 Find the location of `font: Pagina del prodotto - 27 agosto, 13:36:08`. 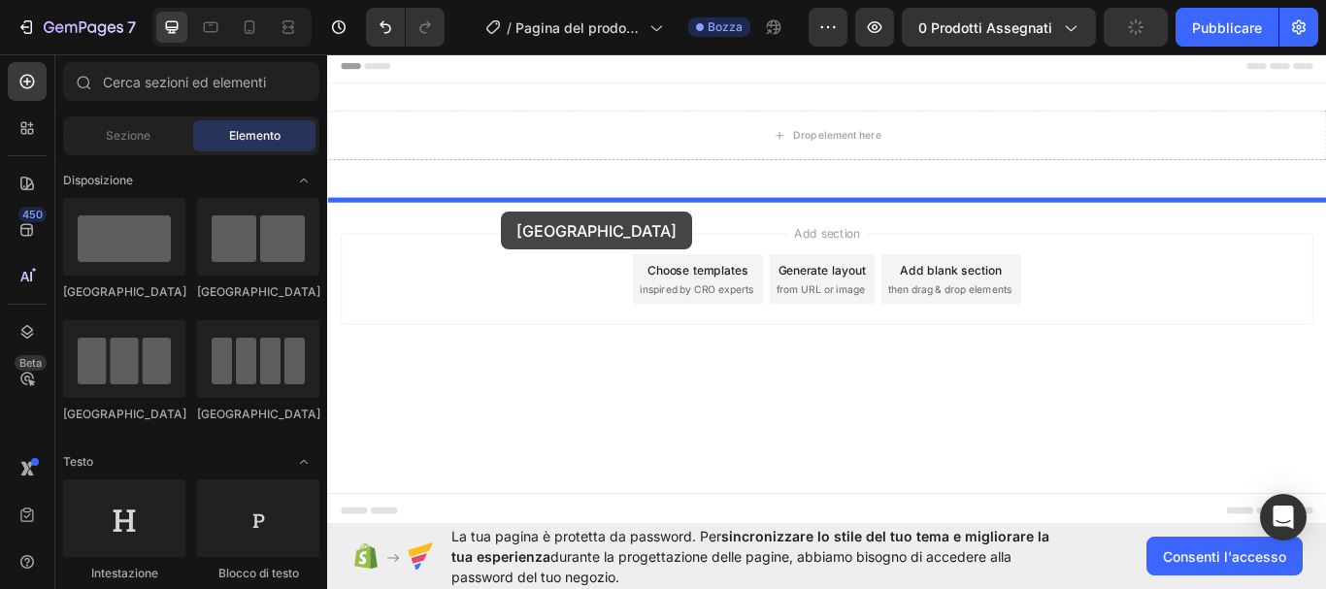

font: Pagina del prodotto - 27 agosto, 13:36:08 is located at coordinates (576, 48).